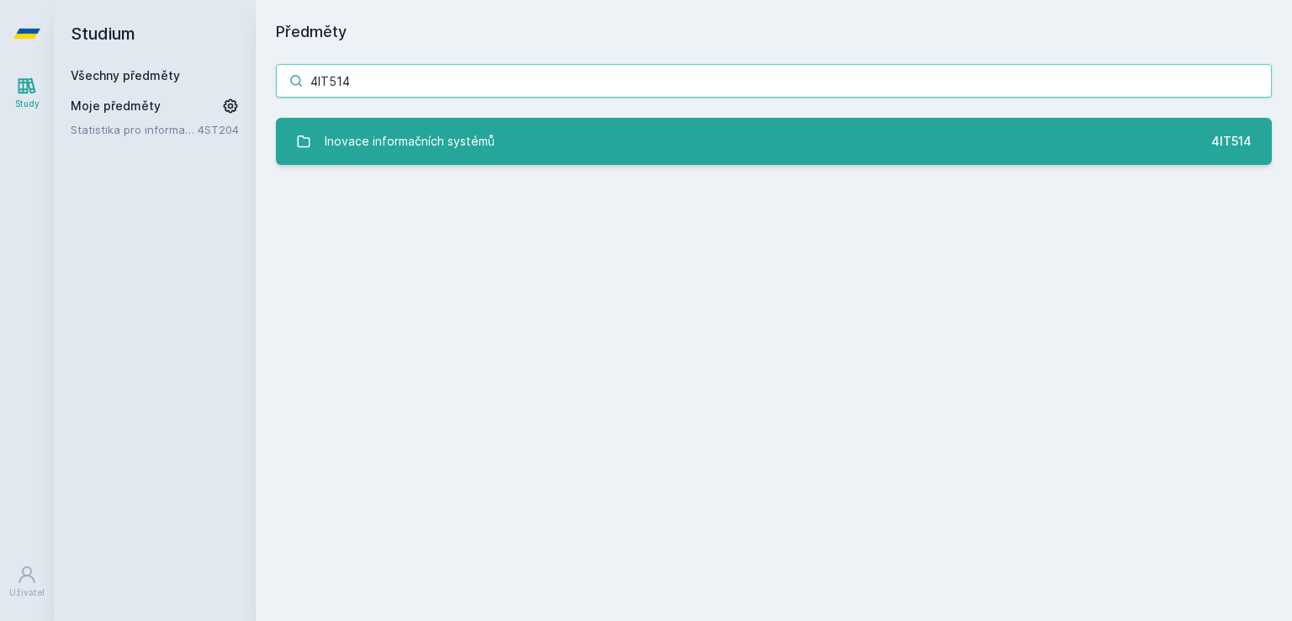 This screenshot has height=621, width=1292. Describe the element at coordinates (774, 32) in the screenshot. I see `h1: Předměty` at that location.